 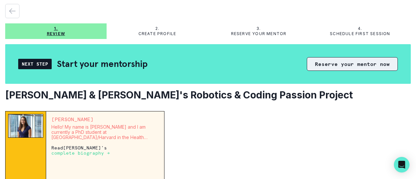 I want to click on a: complete biography →, so click(x=81, y=153).